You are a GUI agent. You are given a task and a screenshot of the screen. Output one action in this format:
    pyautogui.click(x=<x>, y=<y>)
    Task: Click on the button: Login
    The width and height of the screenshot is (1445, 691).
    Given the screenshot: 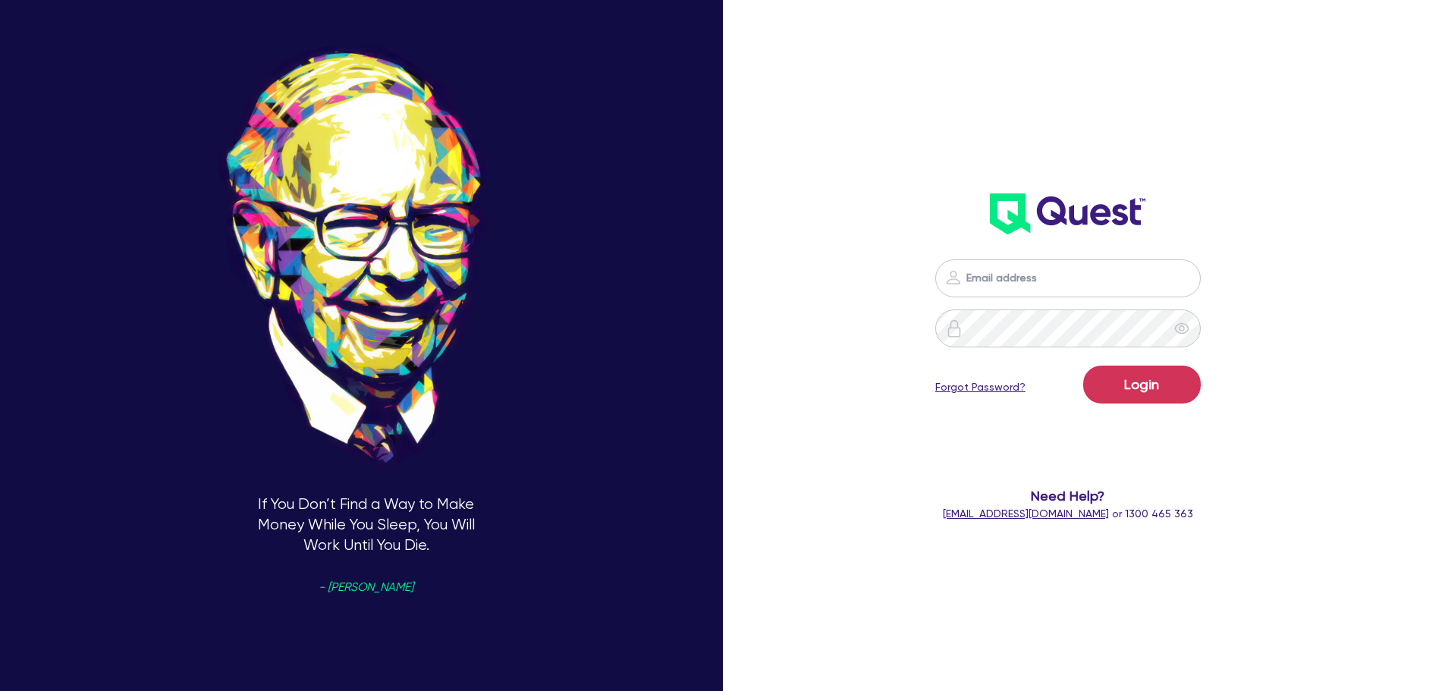 What is the action you would take?
    pyautogui.click(x=1142, y=385)
    